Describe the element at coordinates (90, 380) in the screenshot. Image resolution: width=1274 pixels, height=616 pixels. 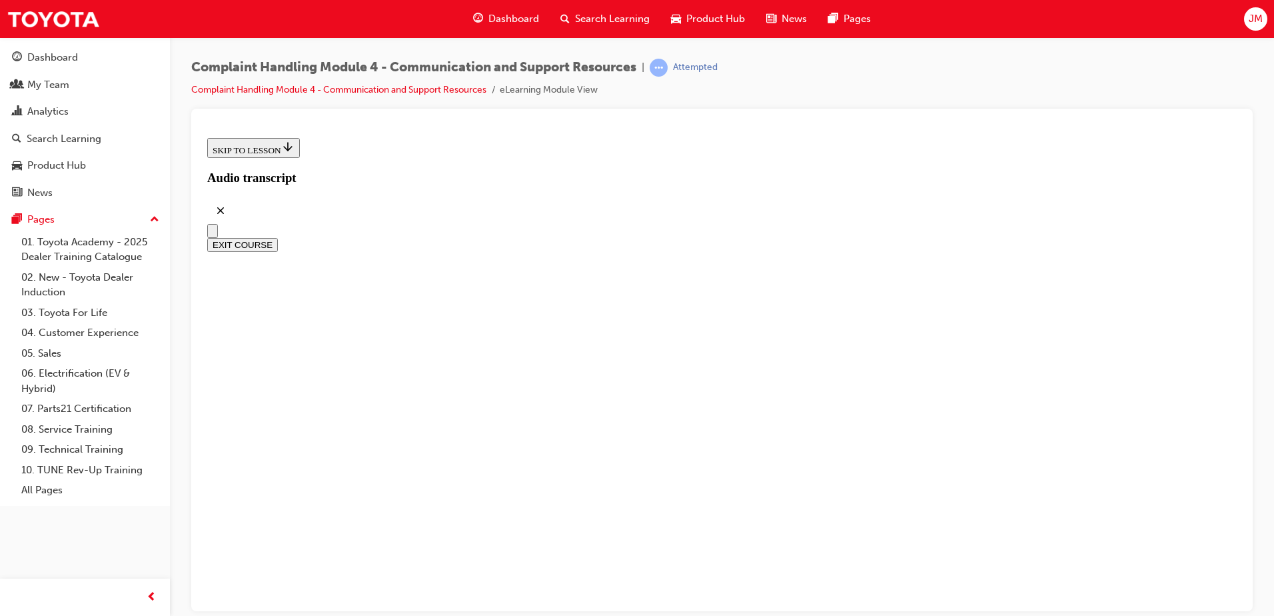
I see `a: 06. Electrification (EV & Hybrid)` at that location.